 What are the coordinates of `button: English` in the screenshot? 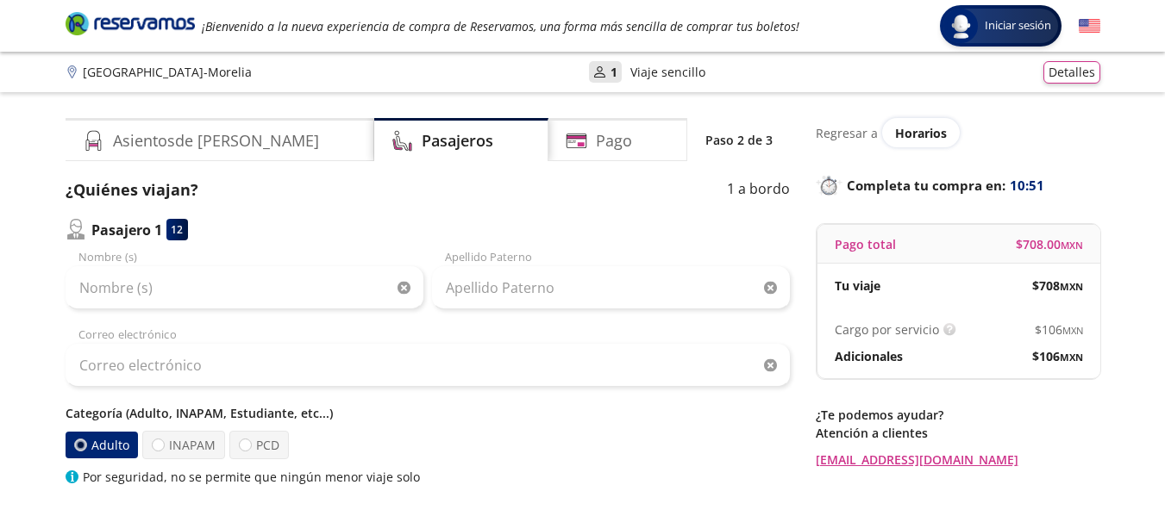 It's located at (1089, 26).